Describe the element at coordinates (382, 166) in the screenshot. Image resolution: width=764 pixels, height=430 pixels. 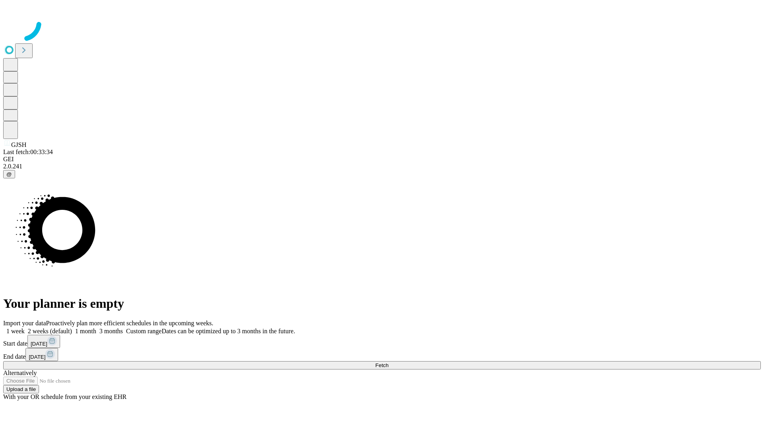
I see `div: 2.0.241` at that location.